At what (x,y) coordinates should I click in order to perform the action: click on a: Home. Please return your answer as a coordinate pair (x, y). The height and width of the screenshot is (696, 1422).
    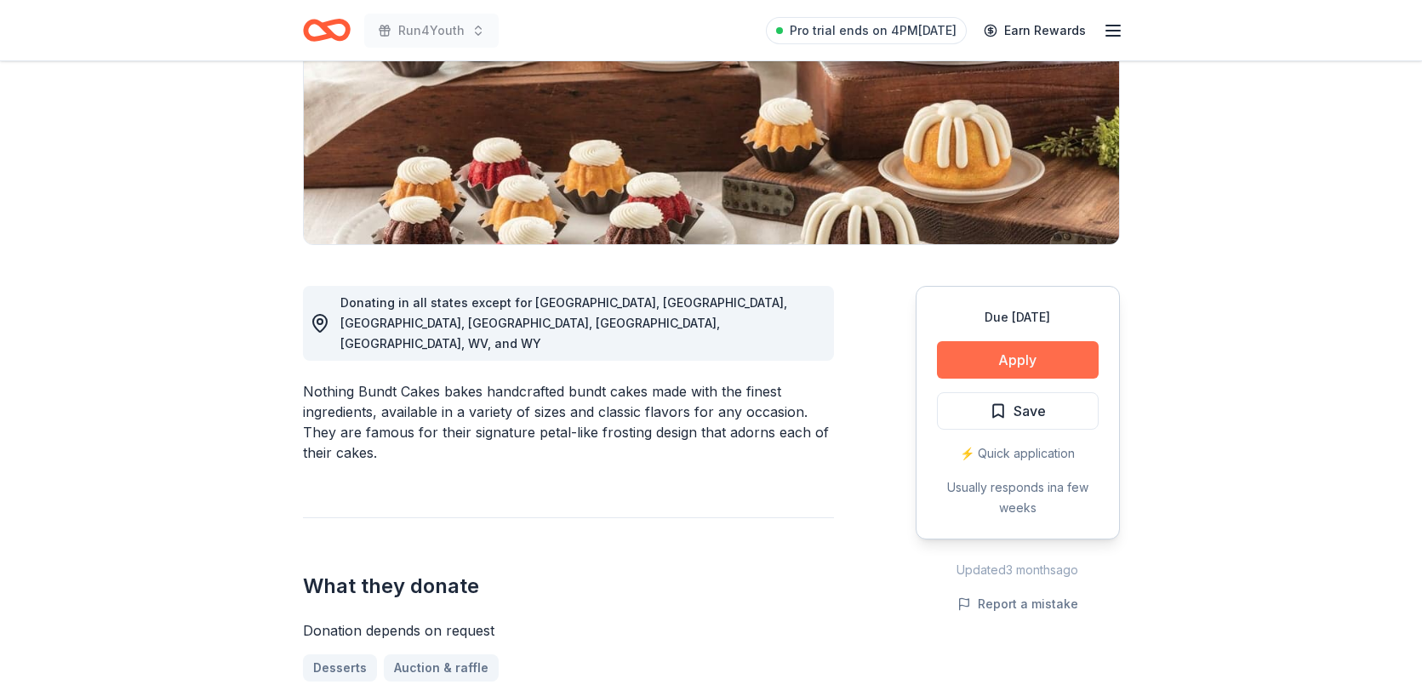
    Looking at the image, I should click on (327, 30).